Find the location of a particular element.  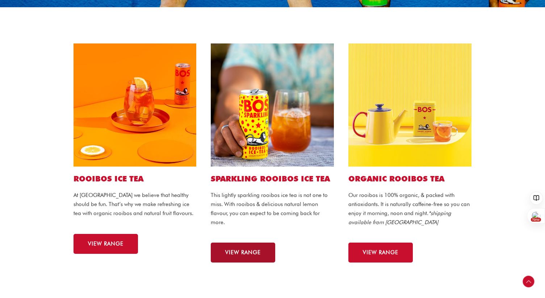

h2: ROOIBOS ICE TEA is located at coordinates (135, 178).